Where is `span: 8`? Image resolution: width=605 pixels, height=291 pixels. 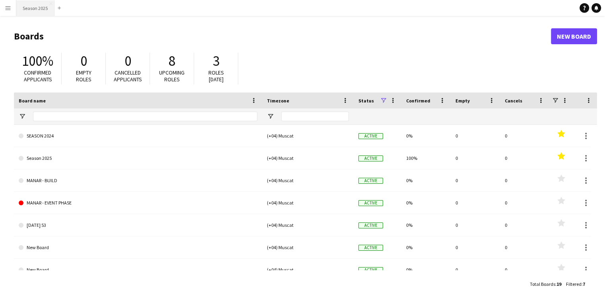 span: 8 is located at coordinates (172, 61).